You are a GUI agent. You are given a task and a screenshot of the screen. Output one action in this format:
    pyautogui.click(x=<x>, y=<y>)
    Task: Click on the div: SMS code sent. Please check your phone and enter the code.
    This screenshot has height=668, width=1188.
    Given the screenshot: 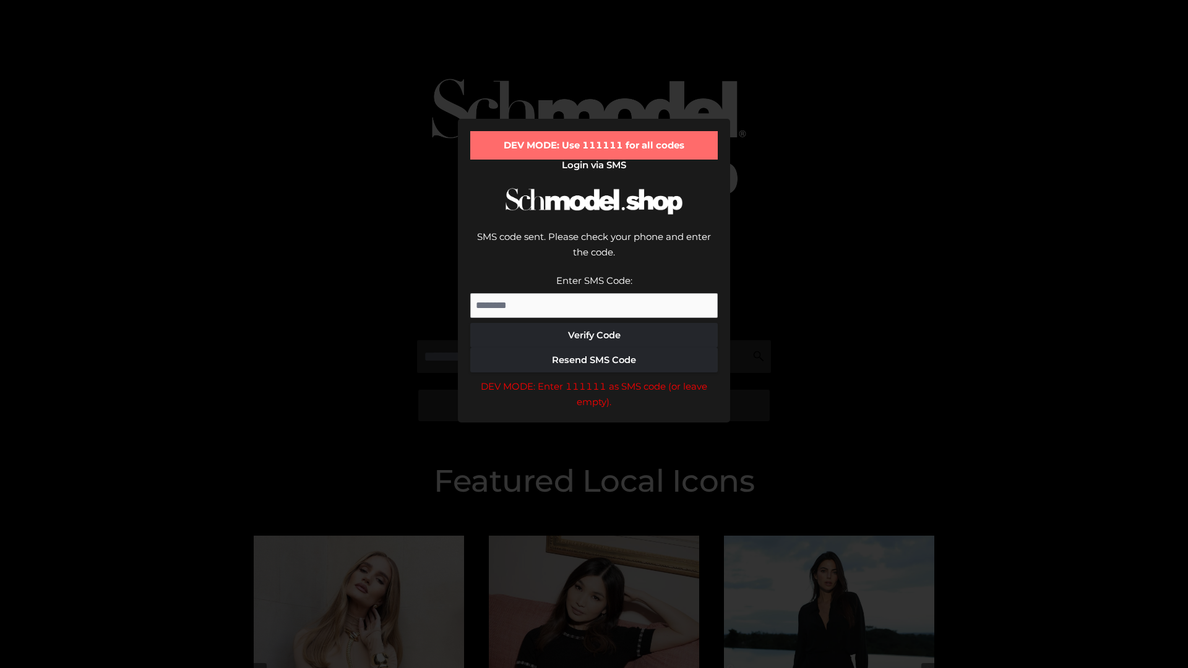 What is the action you would take?
    pyautogui.click(x=594, y=251)
    